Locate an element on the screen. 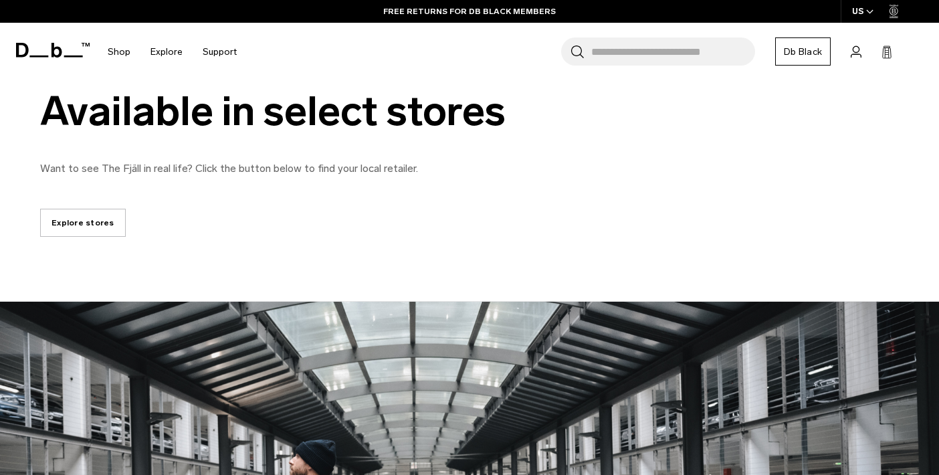  a: Shop is located at coordinates (119, 52).